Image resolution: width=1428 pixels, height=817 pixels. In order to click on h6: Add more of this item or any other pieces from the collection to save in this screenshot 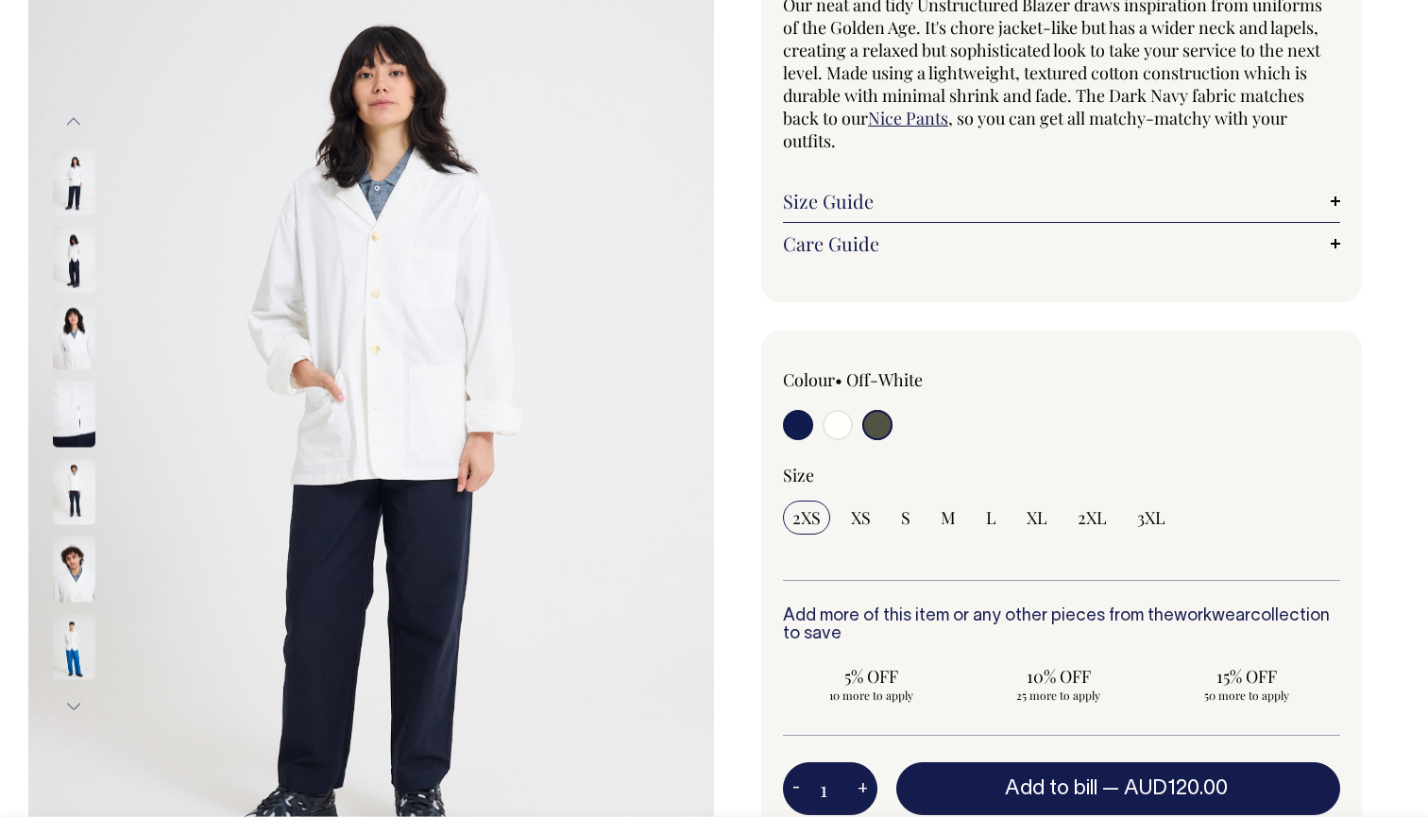, I will do `click(1062, 626)`.